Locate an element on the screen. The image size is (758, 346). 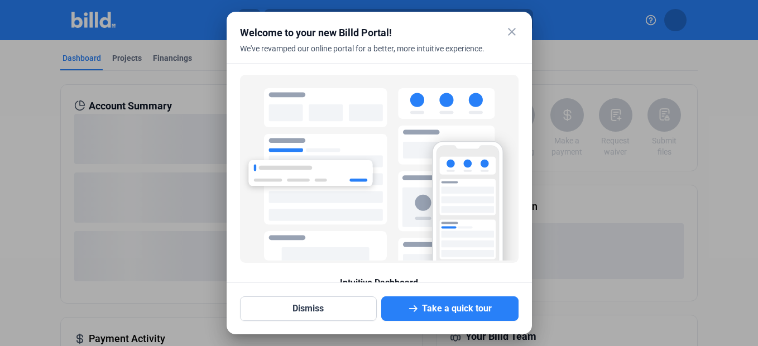
div: Intuitive Dashboard is located at coordinates (379, 283).